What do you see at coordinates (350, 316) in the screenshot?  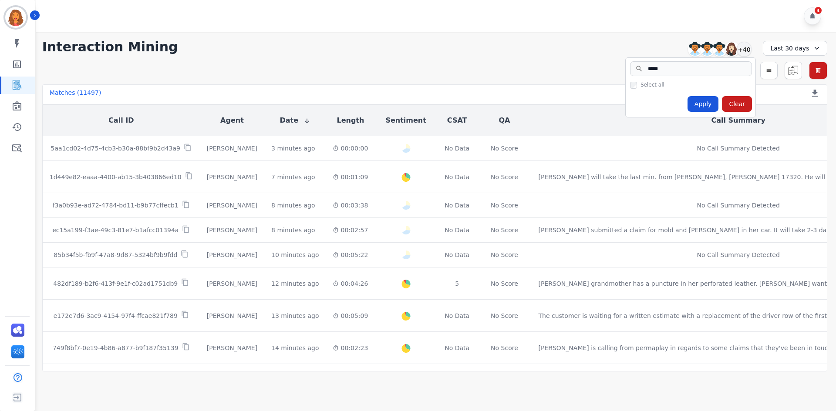 I see `div: 00:05:09` at bounding box center [350, 316].